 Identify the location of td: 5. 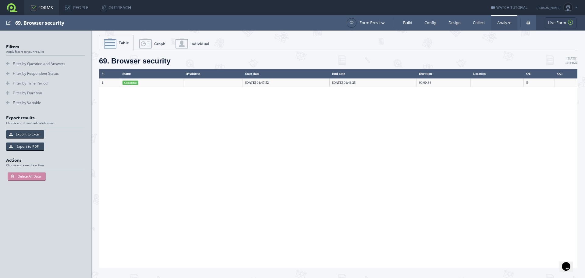
(540, 82).